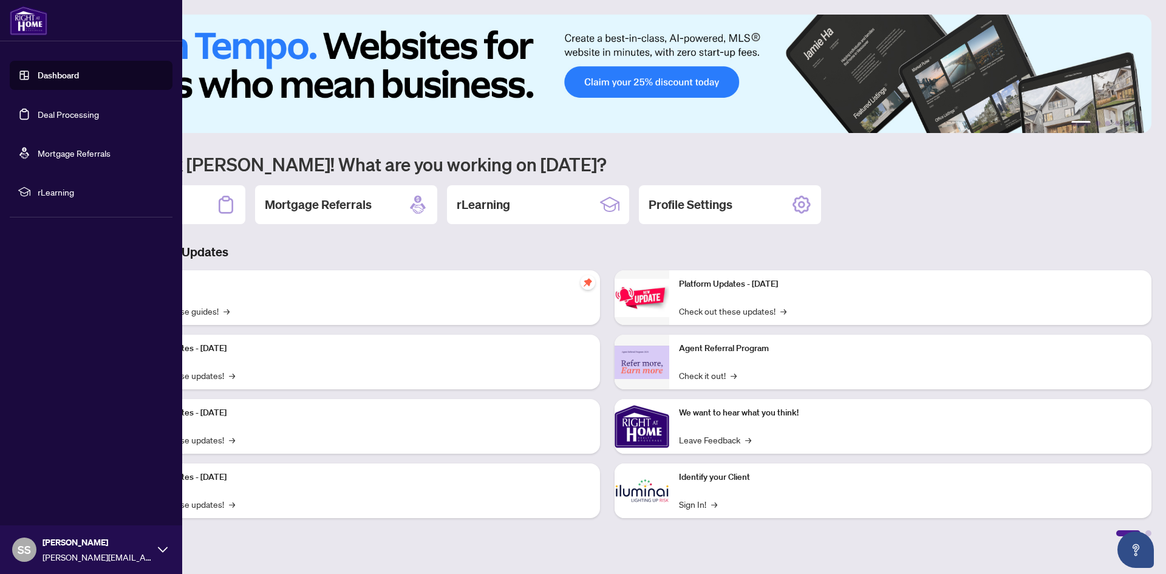 The width and height of the screenshot is (1166, 574). I want to click on span: pushpin, so click(588, 282).